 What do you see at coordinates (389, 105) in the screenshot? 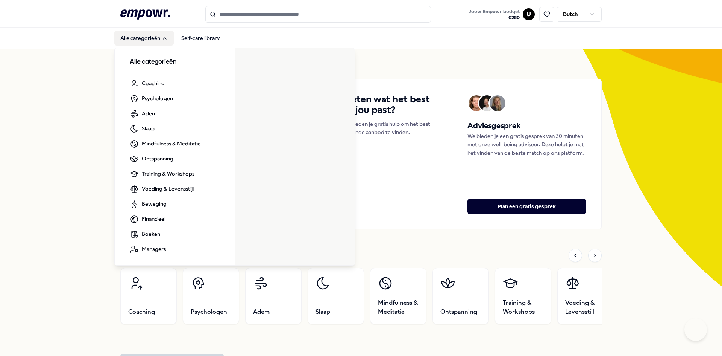
I see `h4: Weten wat het best bij jou past?` at bounding box center [389, 105].